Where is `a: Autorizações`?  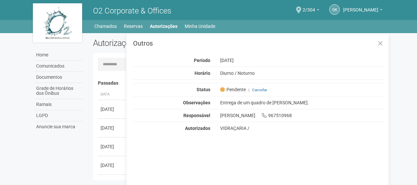 a: Autorizações is located at coordinates (164, 26).